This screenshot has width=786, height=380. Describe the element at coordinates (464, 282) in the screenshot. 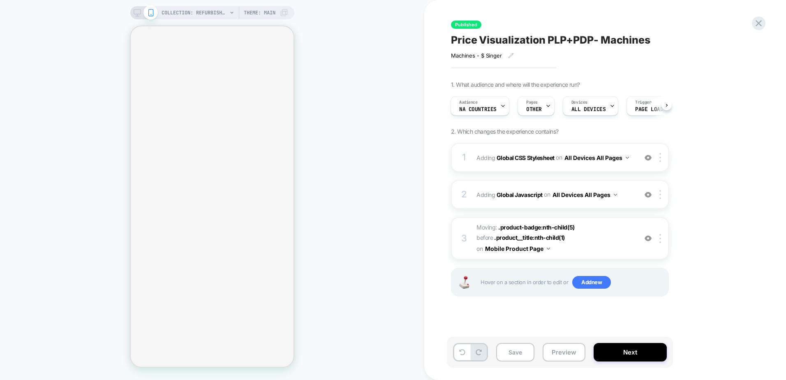

I see `img: Joystick` at that location.